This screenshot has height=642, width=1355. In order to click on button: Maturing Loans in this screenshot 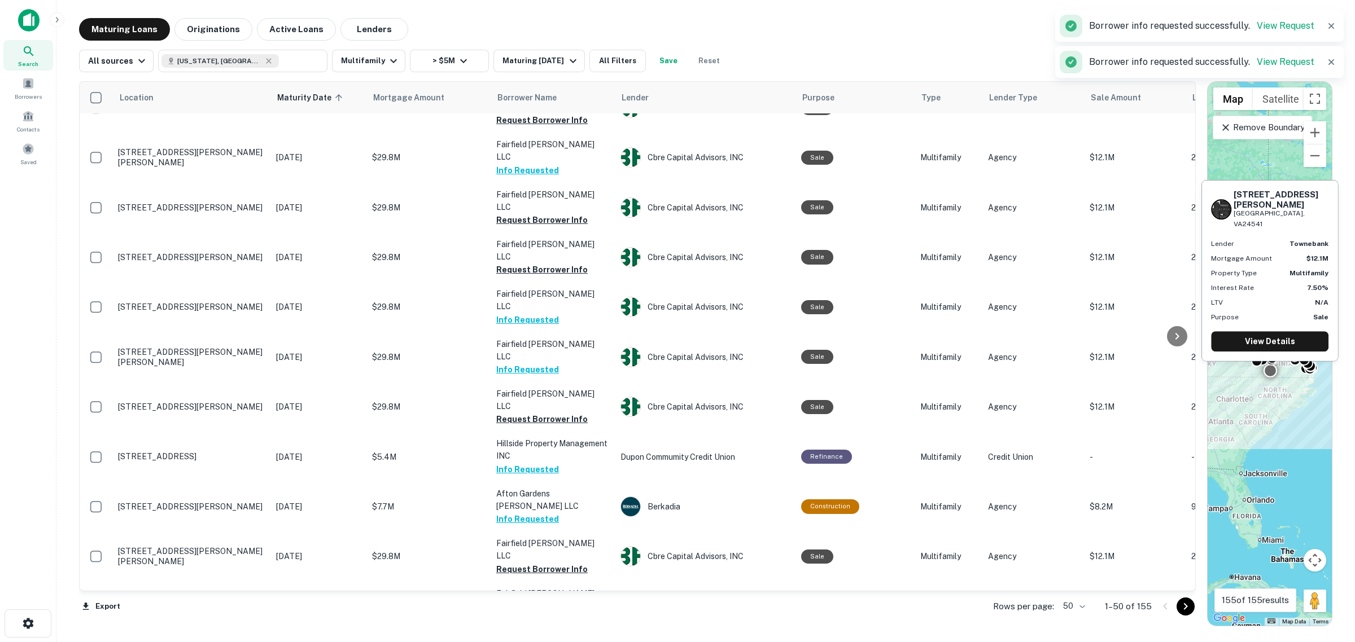, I will do `click(124, 29)`.